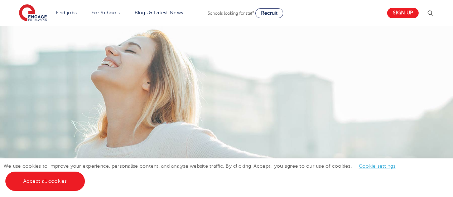 This screenshot has height=197, width=453. I want to click on a: Accept all cookies, so click(45, 181).